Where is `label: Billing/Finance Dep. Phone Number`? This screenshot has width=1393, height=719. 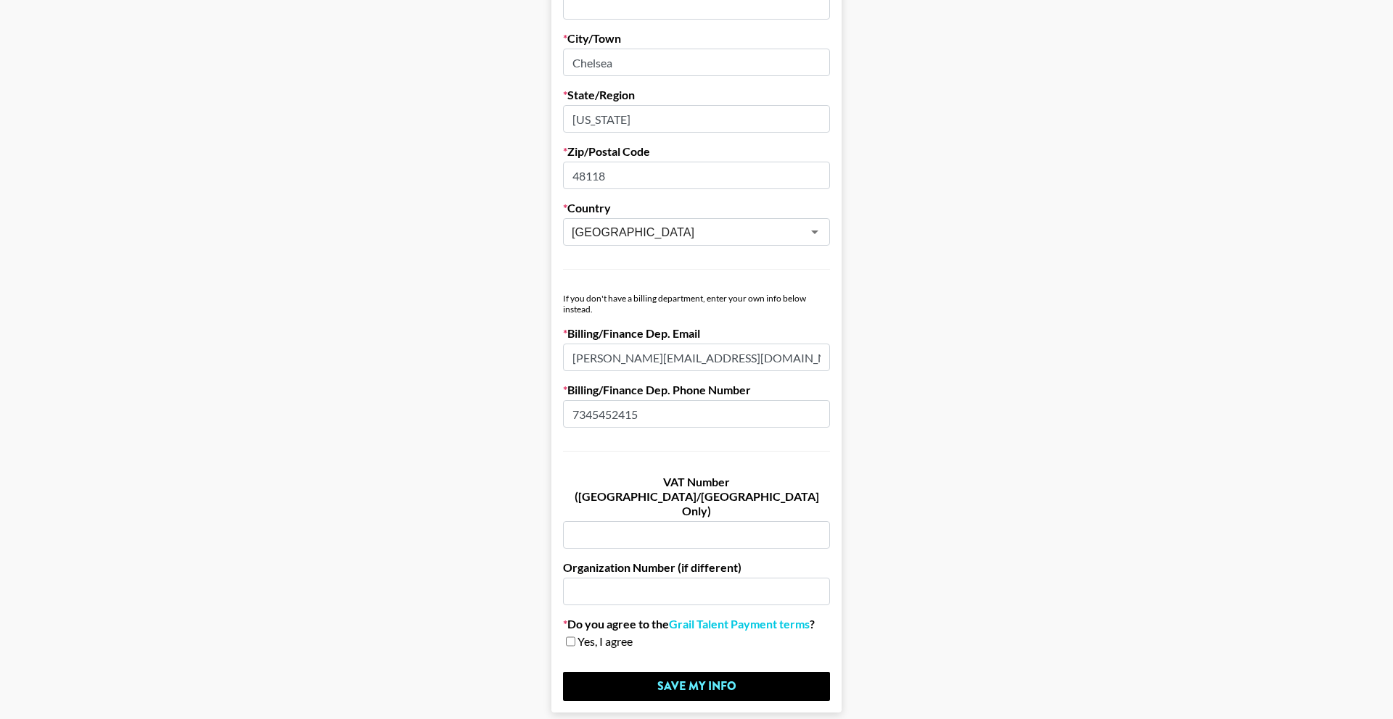
label: Billing/Finance Dep. Phone Number is located at coordinates (696, 390).